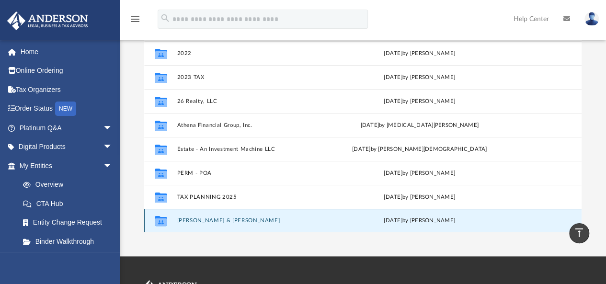 Image resolution: width=606 pixels, height=284 pixels. I want to click on a: Platinum Q&Aarrow_drop_down, so click(67, 128).